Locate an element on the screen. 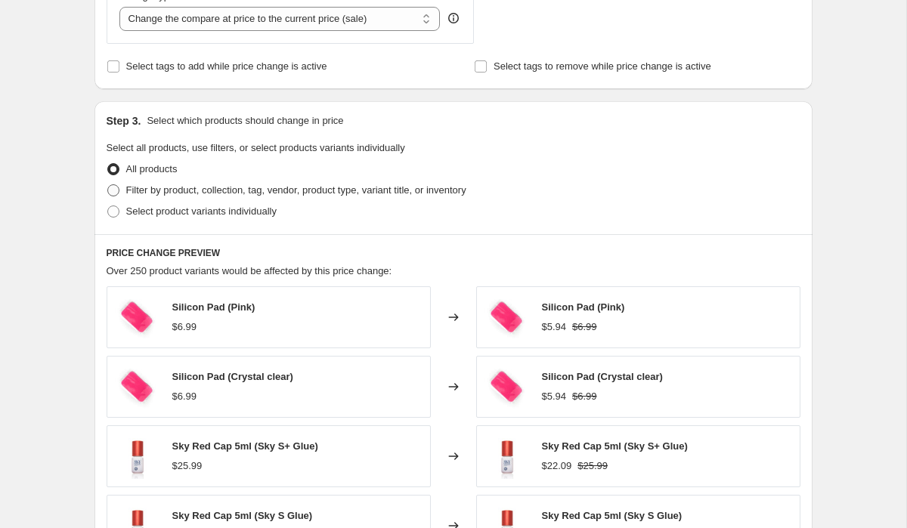 The image size is (907, 528). h2: Step 3. is located at coordinates (124, 121).